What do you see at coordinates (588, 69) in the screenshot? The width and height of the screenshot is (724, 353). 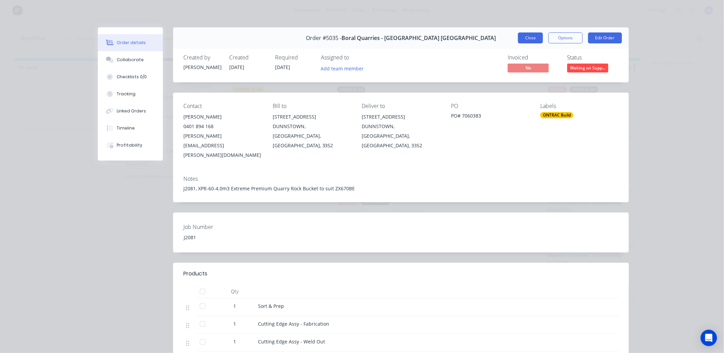 I see `button: Waiting on Supp...` at bounding box center [588, 69].